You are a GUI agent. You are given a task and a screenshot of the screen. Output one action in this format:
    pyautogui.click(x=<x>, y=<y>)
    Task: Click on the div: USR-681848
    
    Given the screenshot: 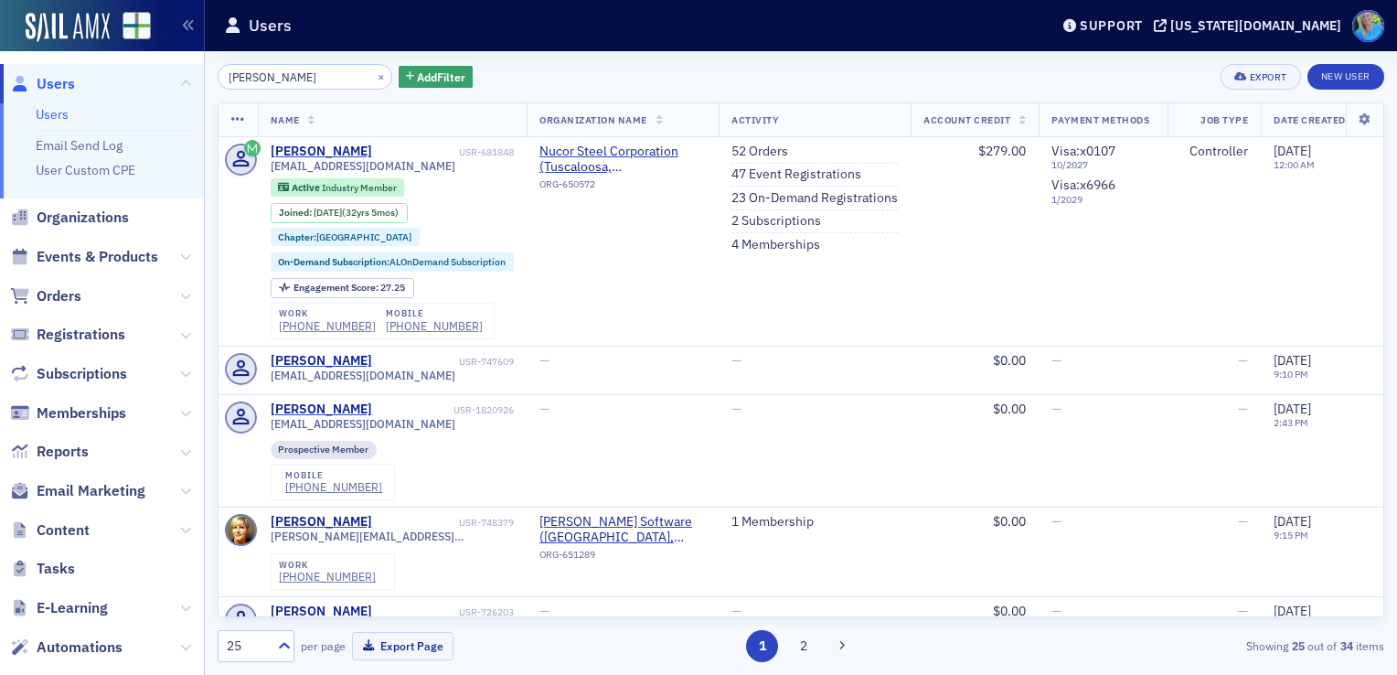 What is the action you would take?
    pyautogui.click(x=444, y=152)
    